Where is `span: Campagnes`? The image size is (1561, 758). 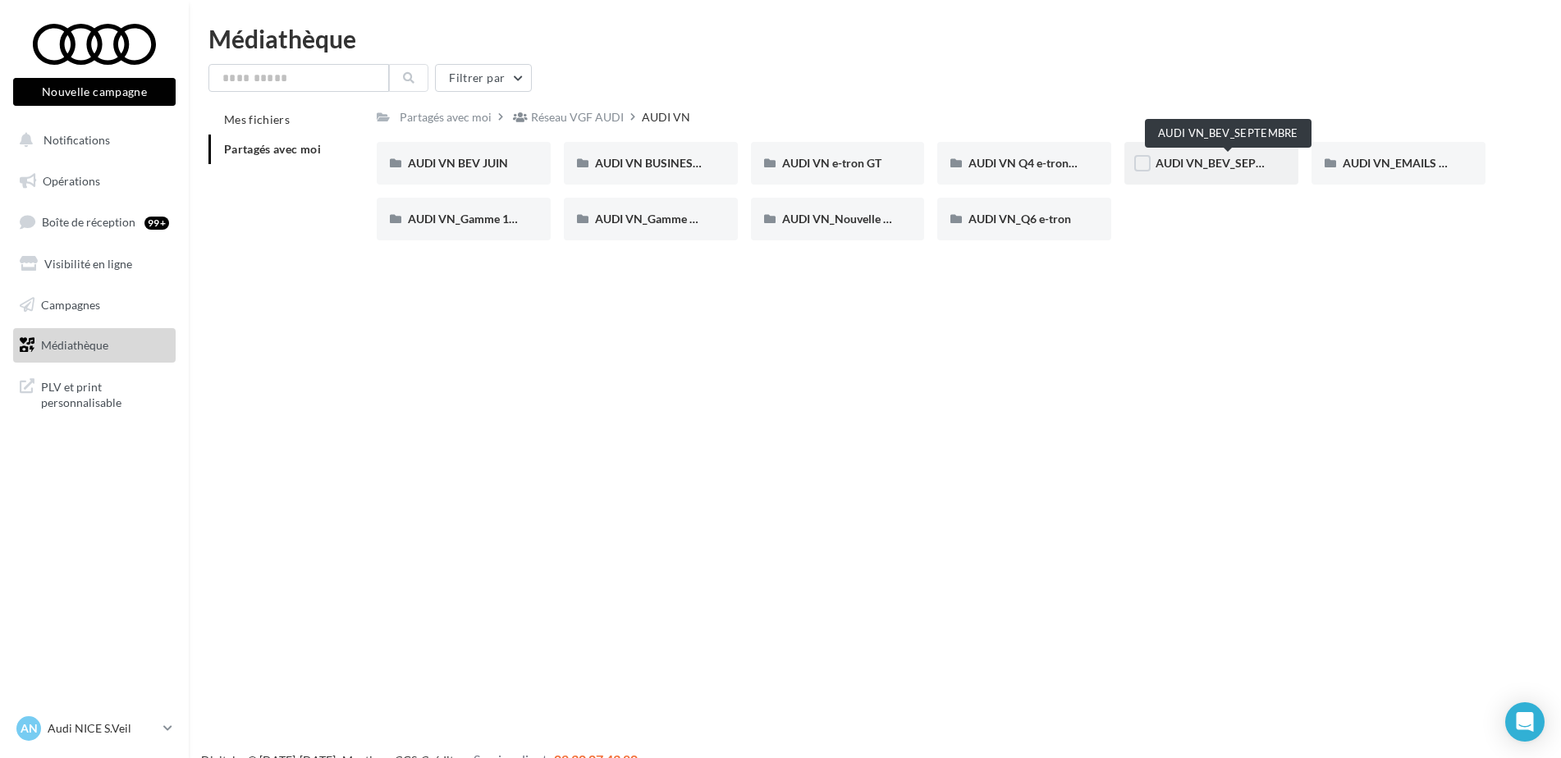
span: Campagnes is located at coordinates (71, 304).